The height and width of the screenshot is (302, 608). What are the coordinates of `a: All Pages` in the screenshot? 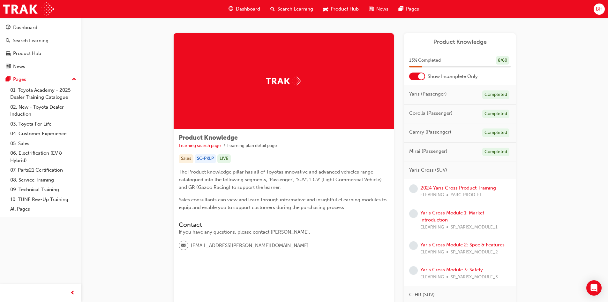 It's located at (43, 209).